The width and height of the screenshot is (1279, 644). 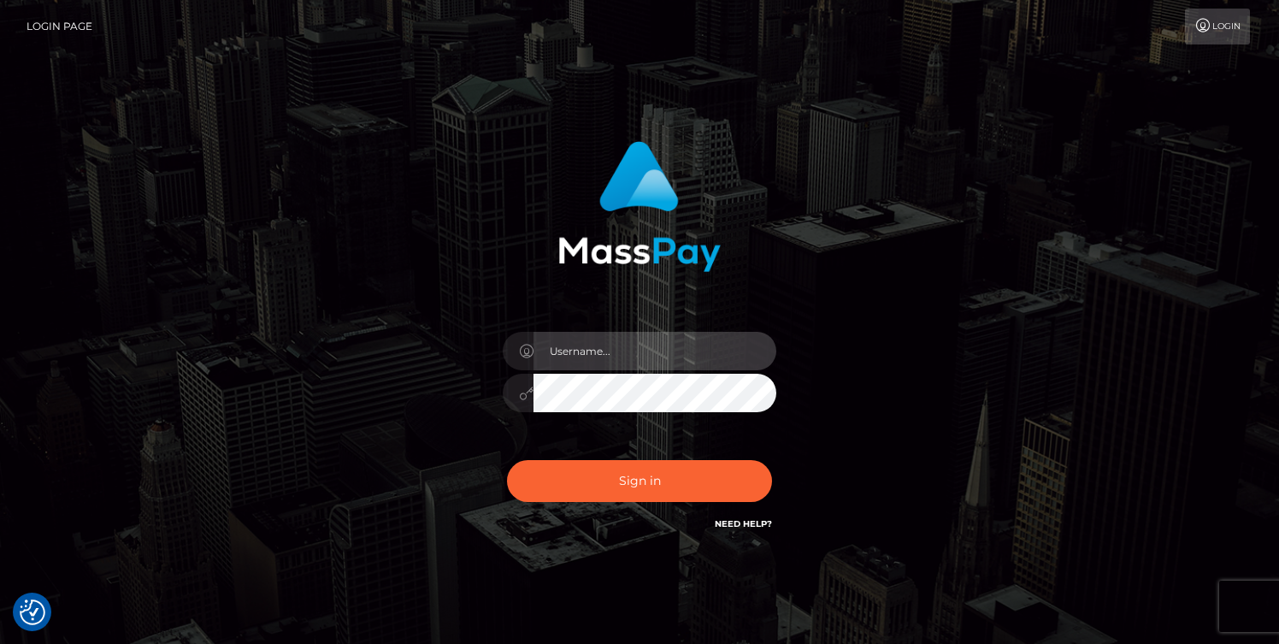 What do you see at coordinates (32, 612) in the screenshot?
I see `img: Revisit consent button` at bounding box center [32, 612].